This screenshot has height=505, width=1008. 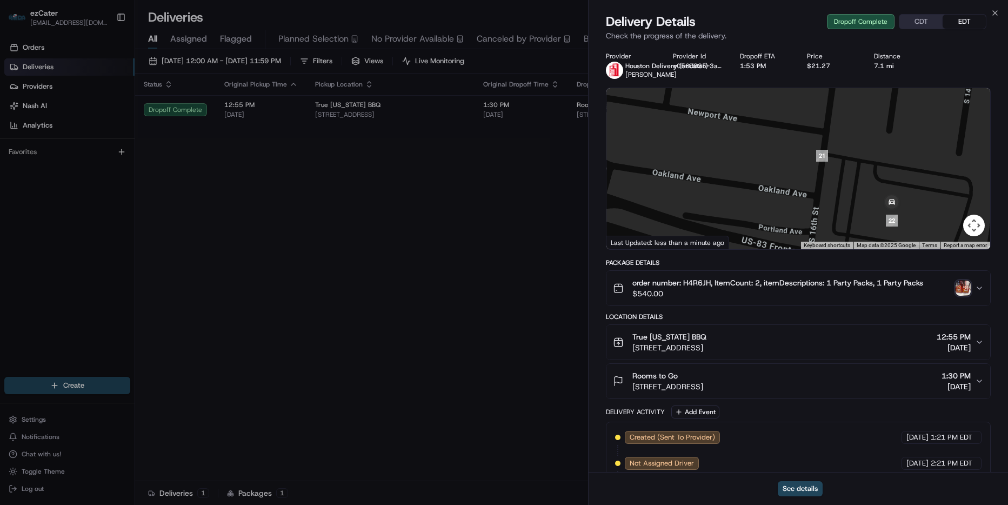 I want to click on div: Price, so click(x=832, y=56).